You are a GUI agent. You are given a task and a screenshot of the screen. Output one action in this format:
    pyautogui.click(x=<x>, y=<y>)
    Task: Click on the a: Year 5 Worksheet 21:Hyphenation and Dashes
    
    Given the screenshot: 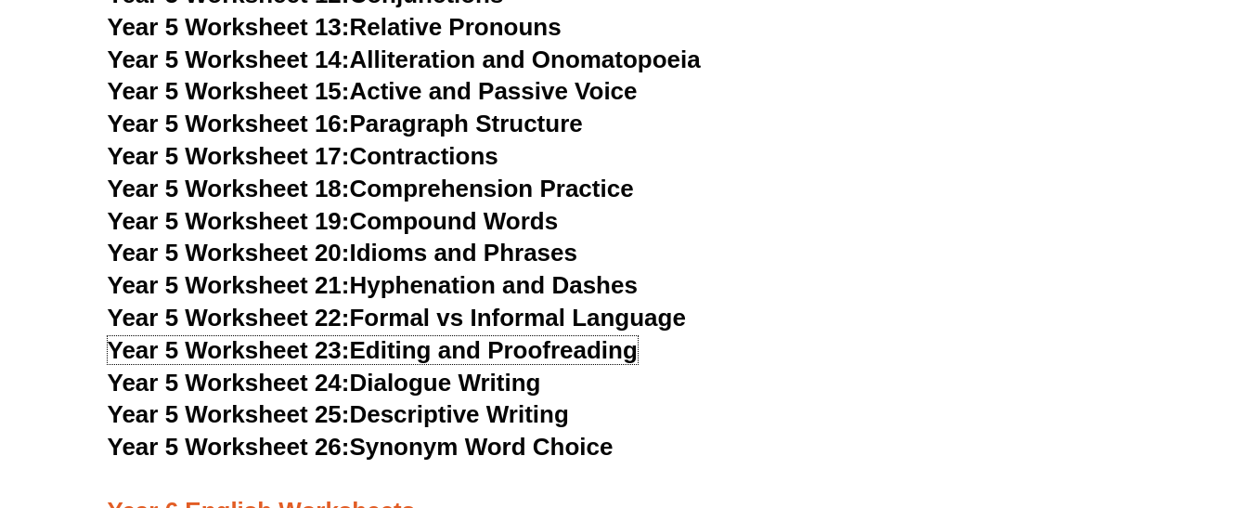 What is the action you would take?
    pyautogui.click(x=372, y=285)
    